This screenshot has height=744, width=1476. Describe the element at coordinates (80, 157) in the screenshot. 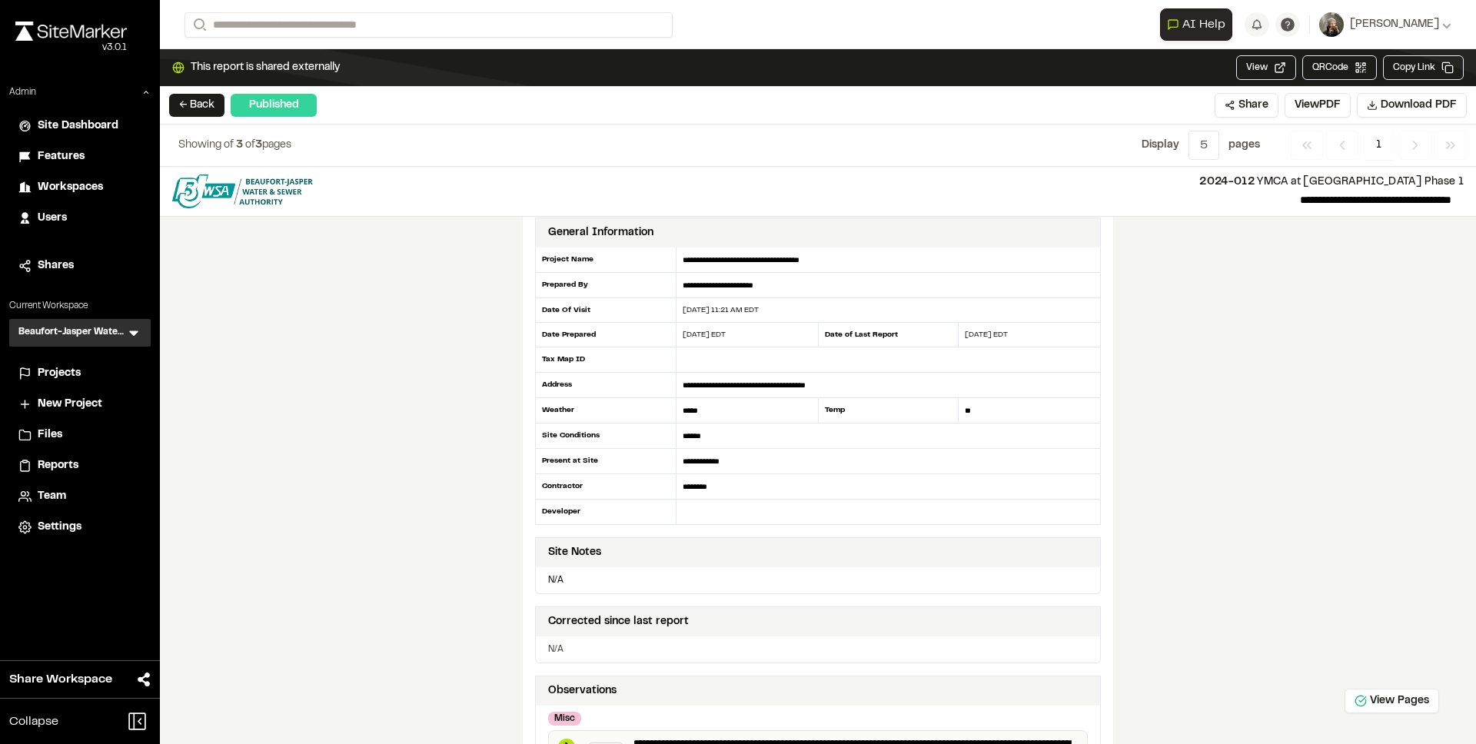

I see `a: Features` at that location.